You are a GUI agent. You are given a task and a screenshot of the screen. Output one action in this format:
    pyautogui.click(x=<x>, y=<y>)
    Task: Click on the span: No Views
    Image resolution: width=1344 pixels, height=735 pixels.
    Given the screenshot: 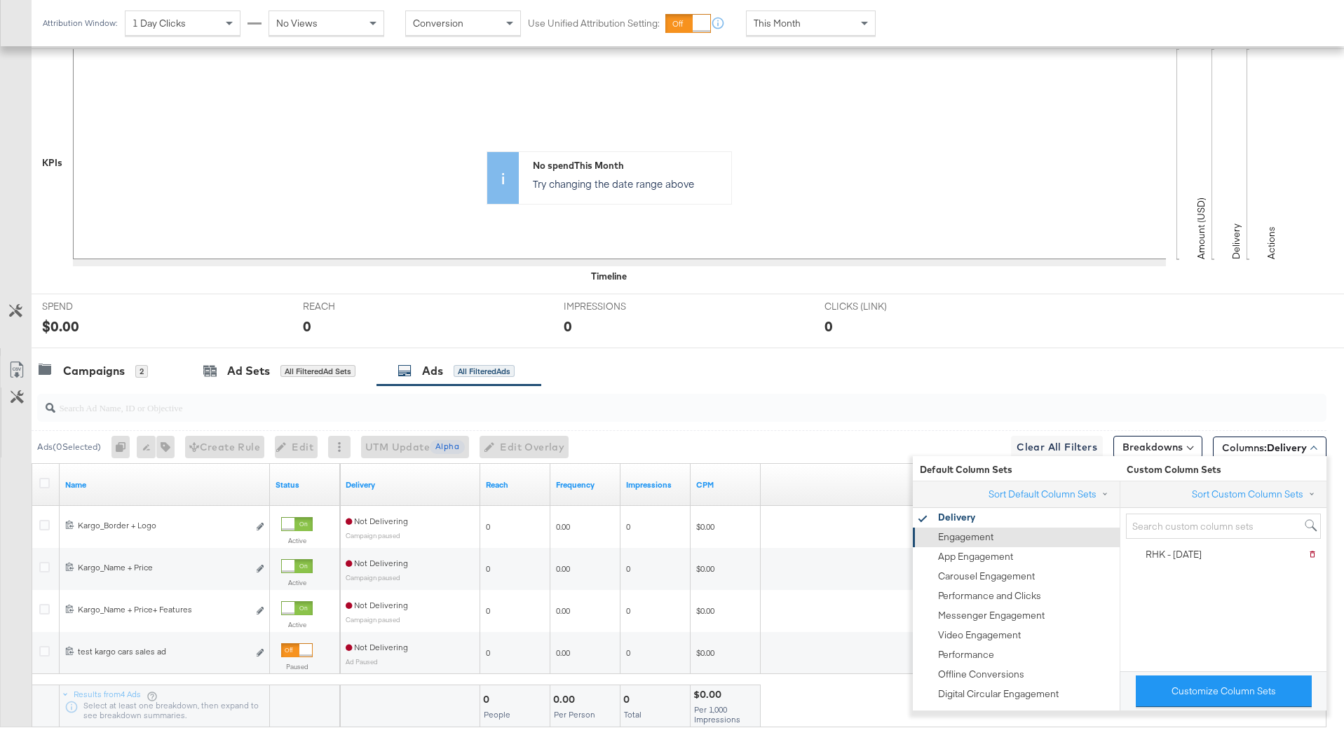 What is the action you would take?
    pyautogui.click(x=297, y=23)
    